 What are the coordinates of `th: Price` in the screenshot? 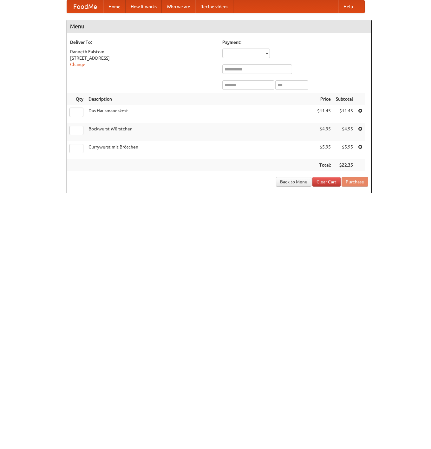 It's located at (324, 99).